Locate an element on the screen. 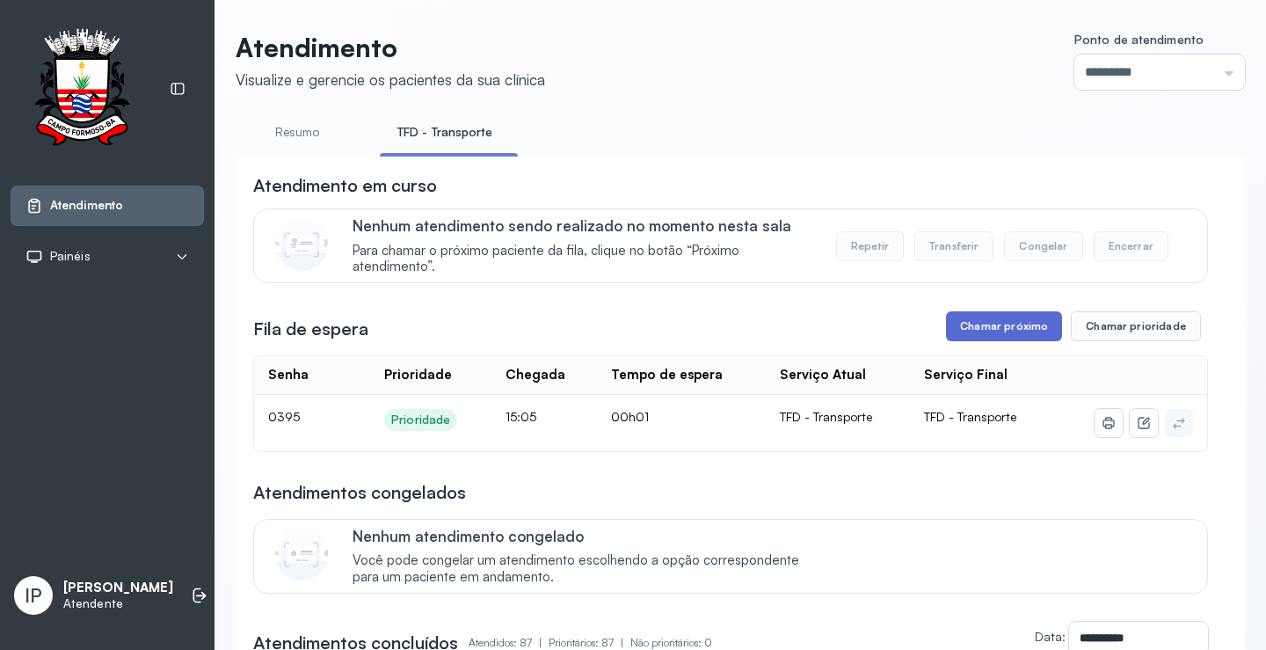  button: Transferir is located at coordinates (954, 246).